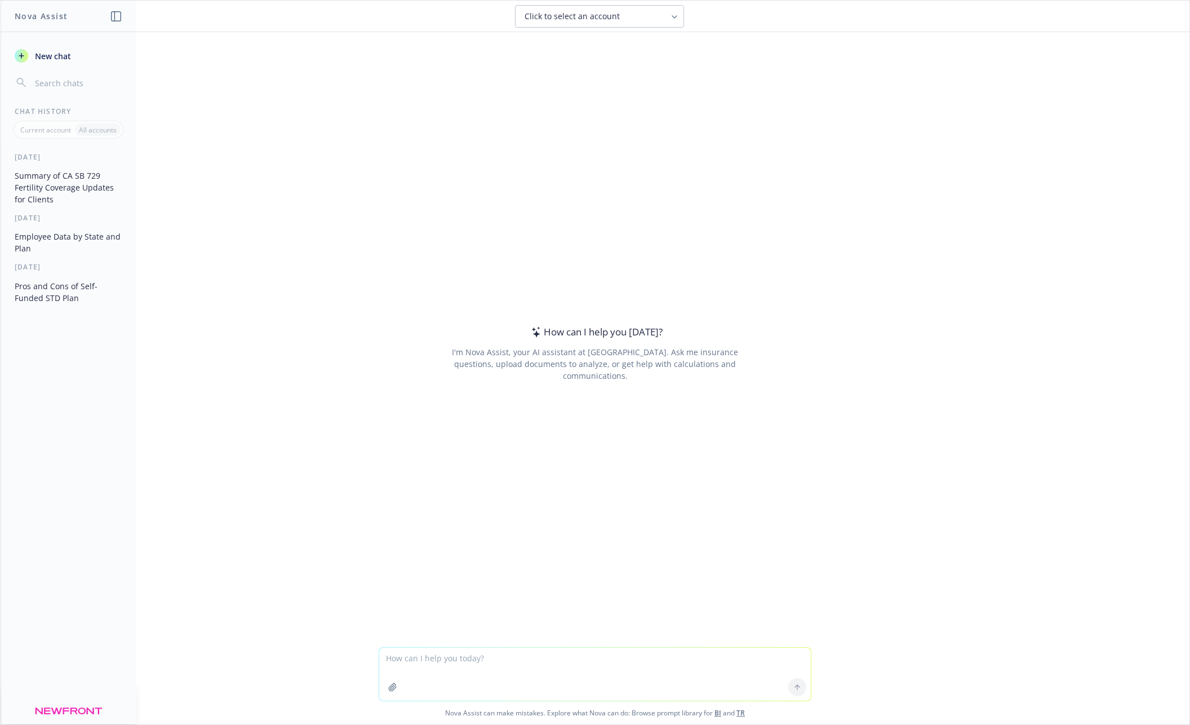  What do you see at coordinates (572, 16) in the screenshot?
I see `span: Click to select an account` at bounding box center [572, 16].